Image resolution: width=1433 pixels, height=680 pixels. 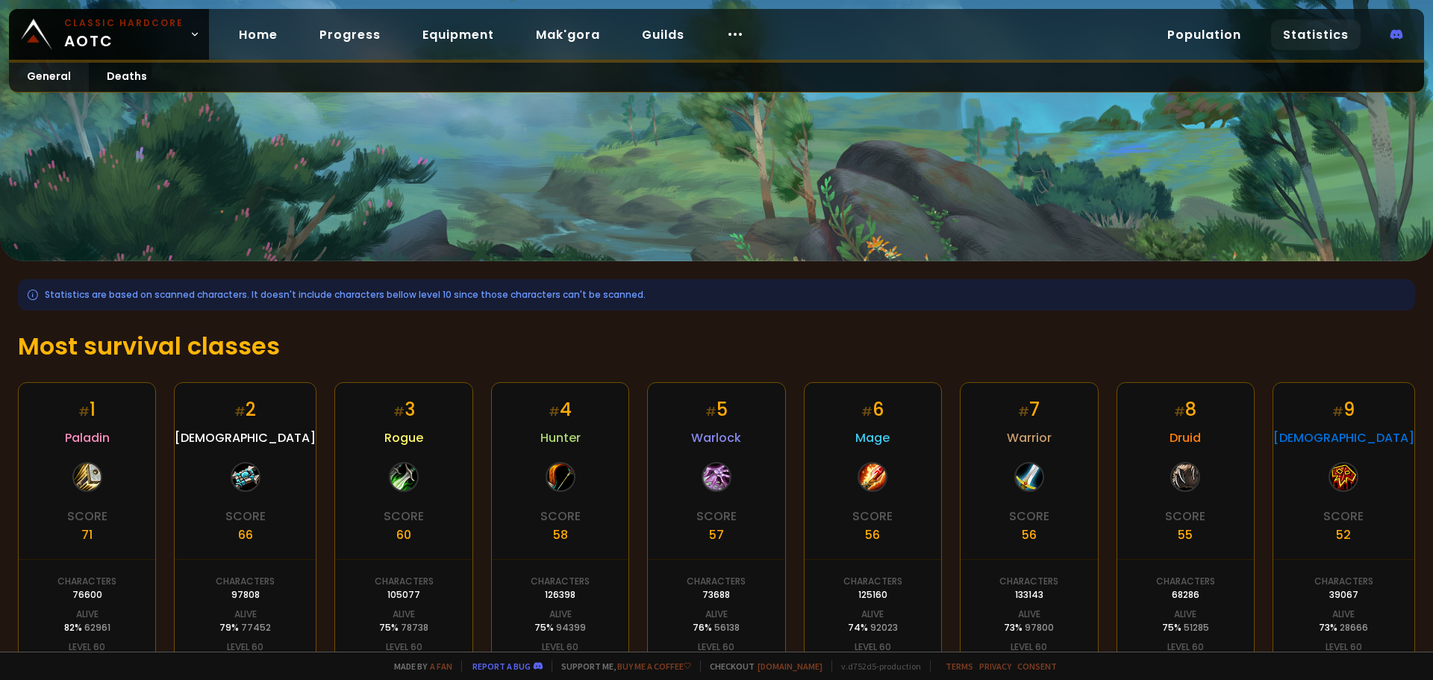 I want to click on span: Druid, so click(x=1185, y=437).